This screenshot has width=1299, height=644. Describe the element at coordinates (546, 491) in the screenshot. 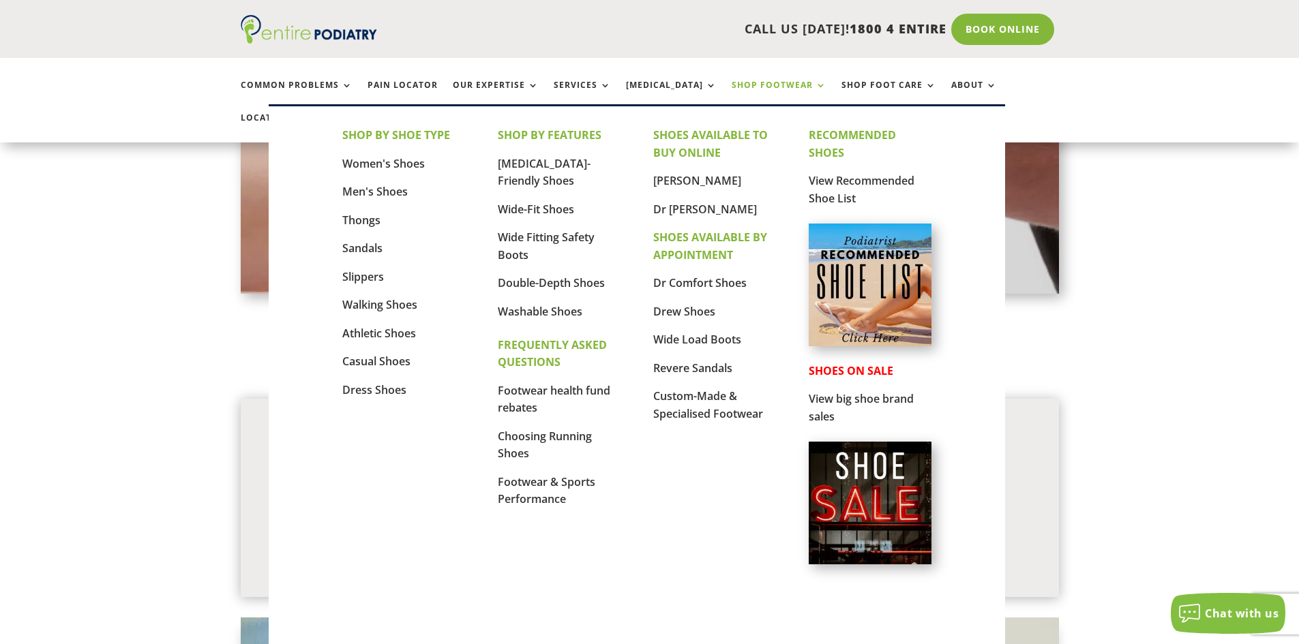

I see `a: Footwear & Sports Performance` at that location.